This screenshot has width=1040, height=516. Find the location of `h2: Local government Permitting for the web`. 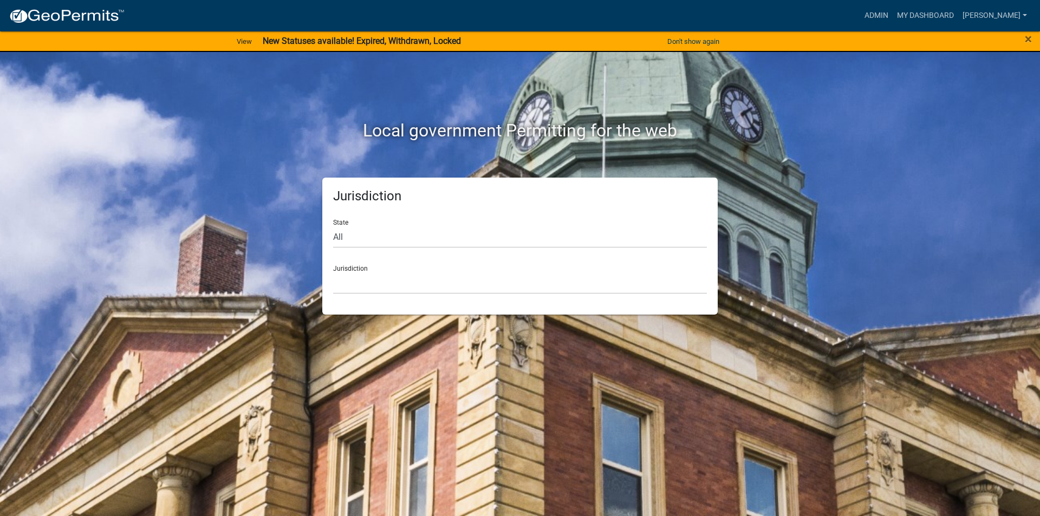

h2: Local government Permitting for the web is located at coordinates (520, 131).